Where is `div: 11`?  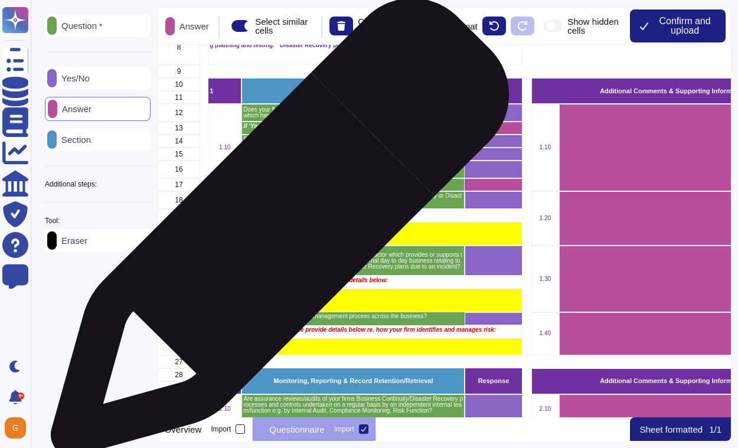
div: 11 is located at coordinates (179, 97).